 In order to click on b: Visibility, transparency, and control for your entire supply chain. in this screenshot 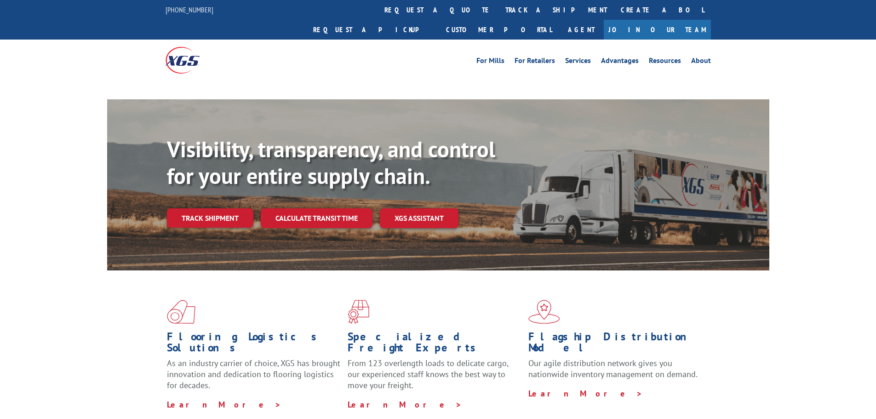, I will do `click(331, 162)`.